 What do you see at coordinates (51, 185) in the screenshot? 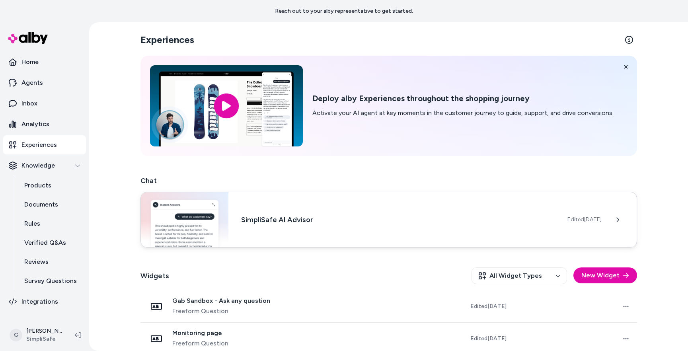
I see `a: Products` at bounding box center [51, 185].